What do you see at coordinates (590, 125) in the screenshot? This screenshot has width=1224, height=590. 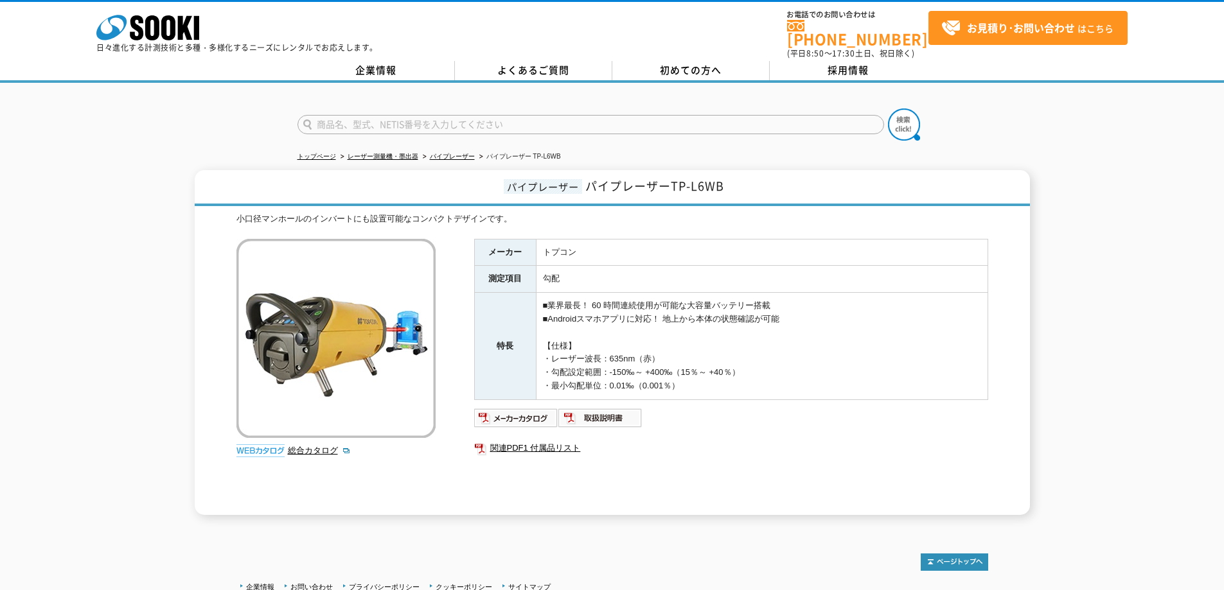 I see `input: 商品名、型式、NETIS番号を入力してください` at bounding box center [590, 125].